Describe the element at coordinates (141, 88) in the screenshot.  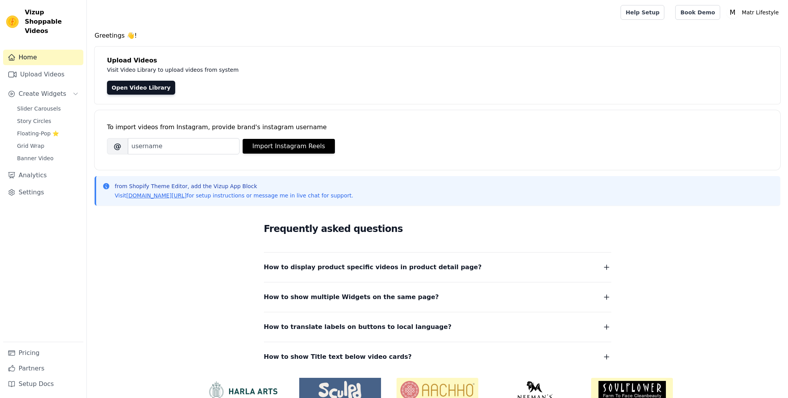
I see `a: Open Video Library` at that location.